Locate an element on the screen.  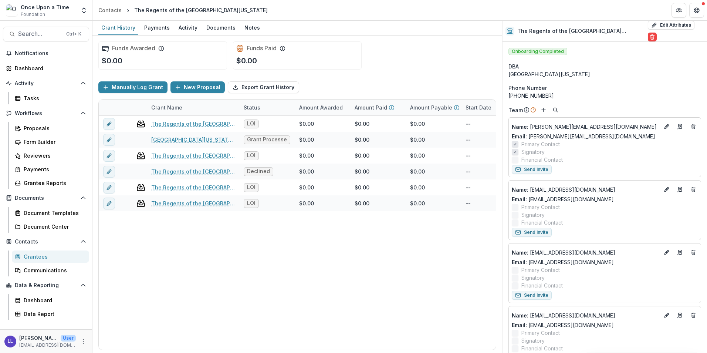
div: Amount Awarded is located at coordinates (322, 107).